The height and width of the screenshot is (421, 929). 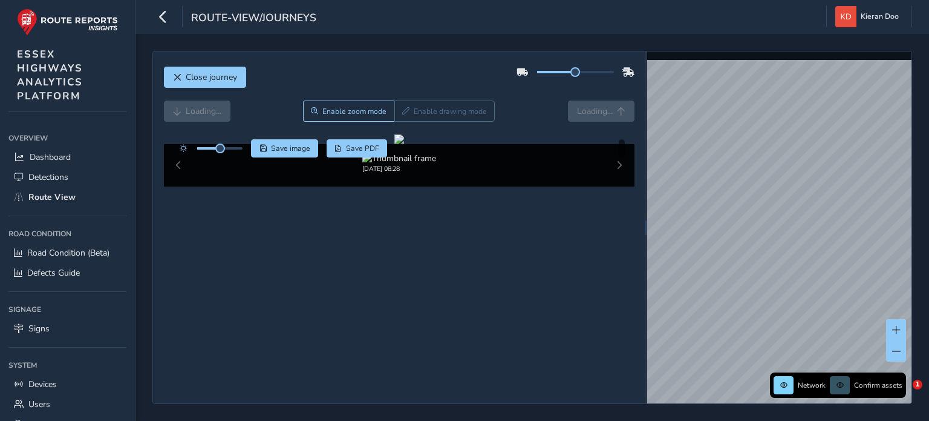 What do you see at coordinates (67, 272) in the screenshot?
I see `a: Defects Guide` at bounding box center [67, 272].